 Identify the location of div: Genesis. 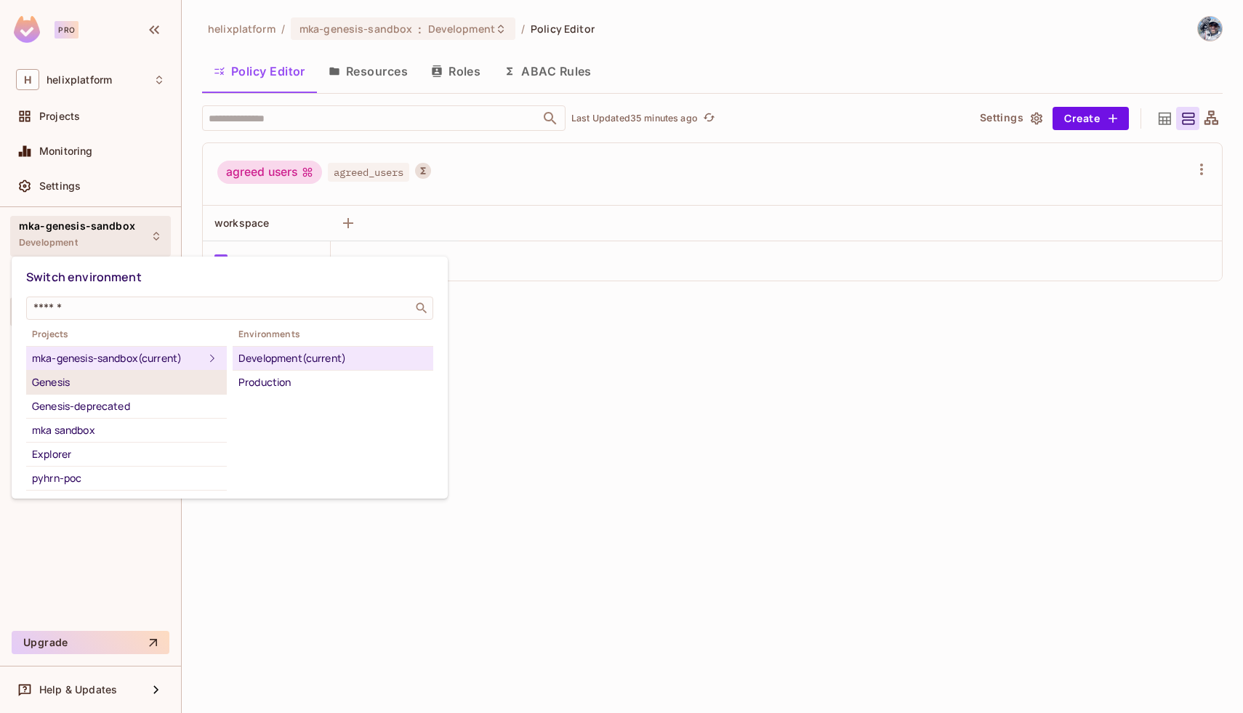
(127, 382).